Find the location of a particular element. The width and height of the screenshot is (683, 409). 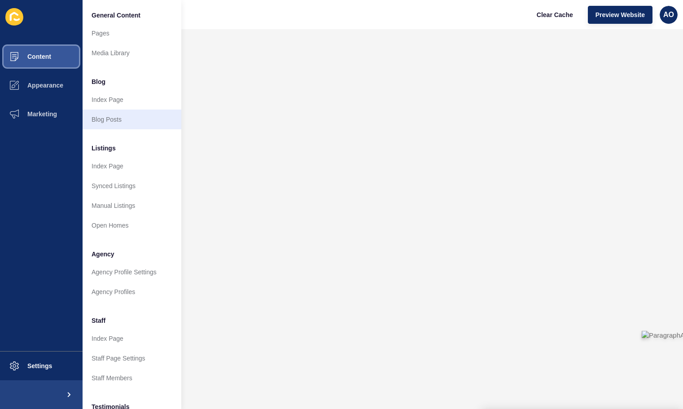

span: Staff is located at coordinates (98, 321).